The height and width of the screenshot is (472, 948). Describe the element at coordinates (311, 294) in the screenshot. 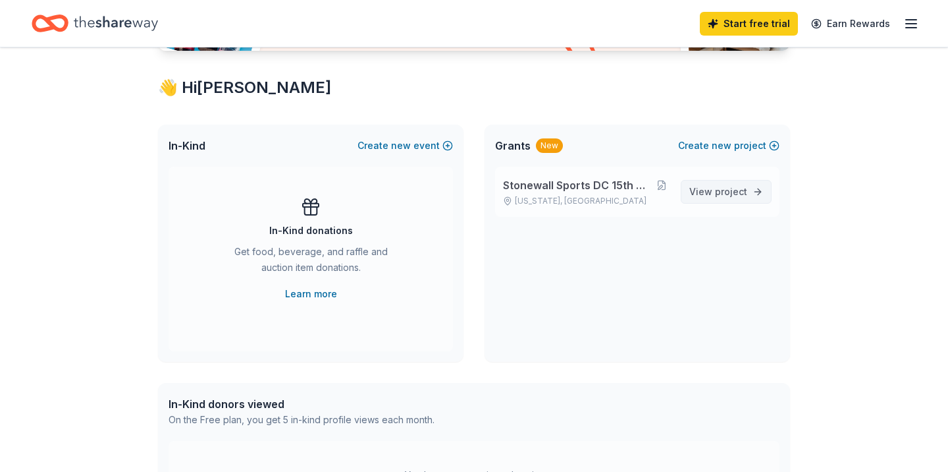

I see `a: Learn more` at that location.